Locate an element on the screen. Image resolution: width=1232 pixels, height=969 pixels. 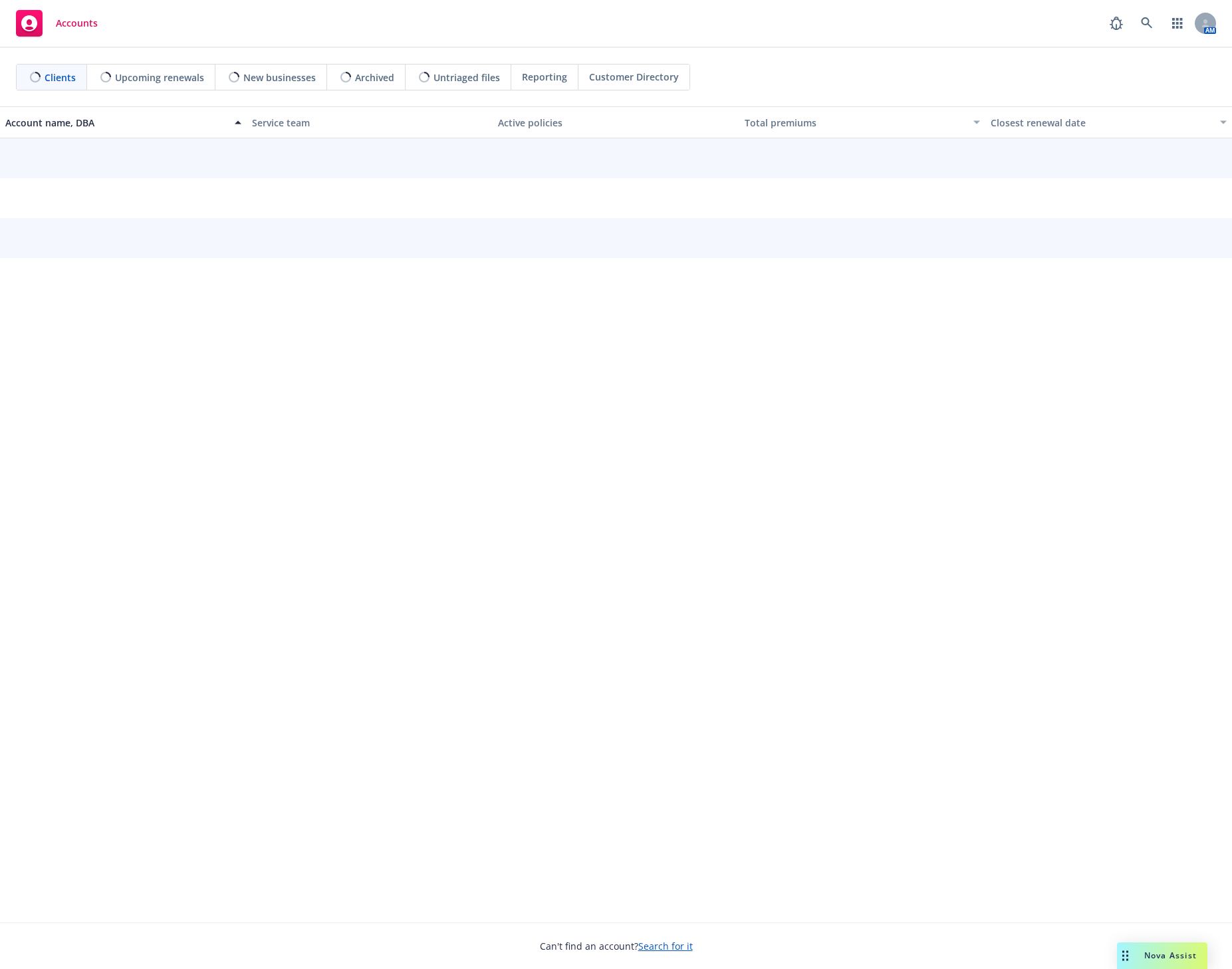
span: Can't find an account? is located at coordinates (616, 946).